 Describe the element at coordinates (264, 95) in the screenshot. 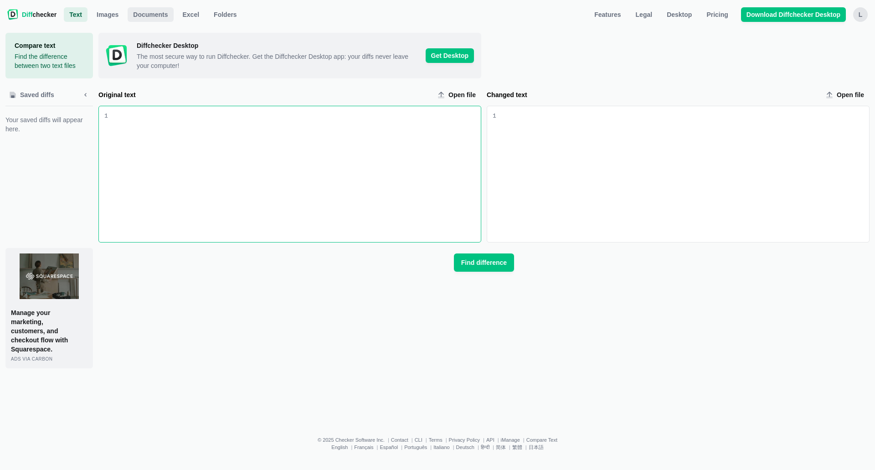

I see `label: Original text` at that location.